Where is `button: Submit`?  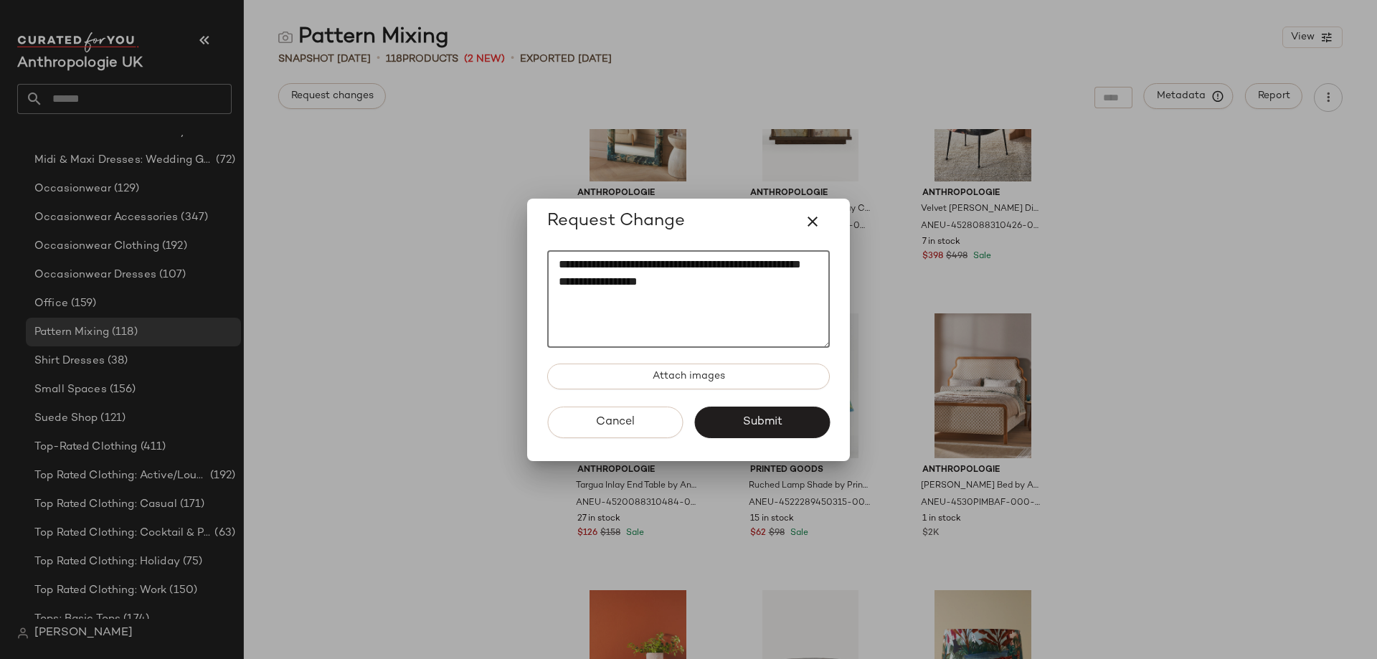 button: Submit is located at coordinates (761, 422).